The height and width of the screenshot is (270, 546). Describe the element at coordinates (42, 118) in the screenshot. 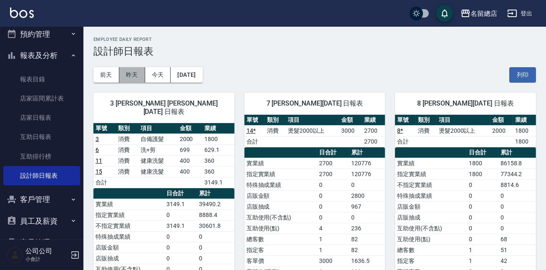

I see `a: 店家日報表` at that location.